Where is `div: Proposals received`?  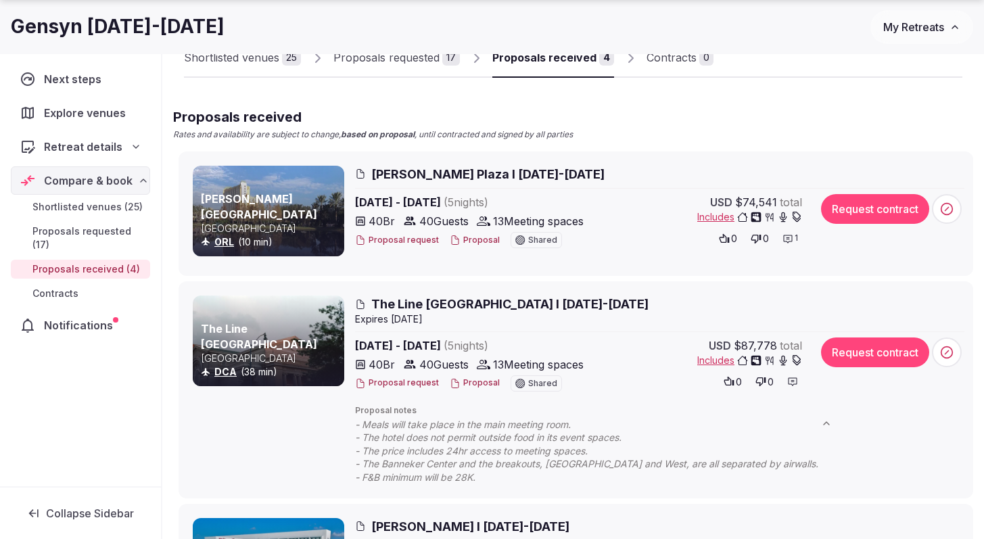 div: Proposals received is located at coordinates (544, 57).